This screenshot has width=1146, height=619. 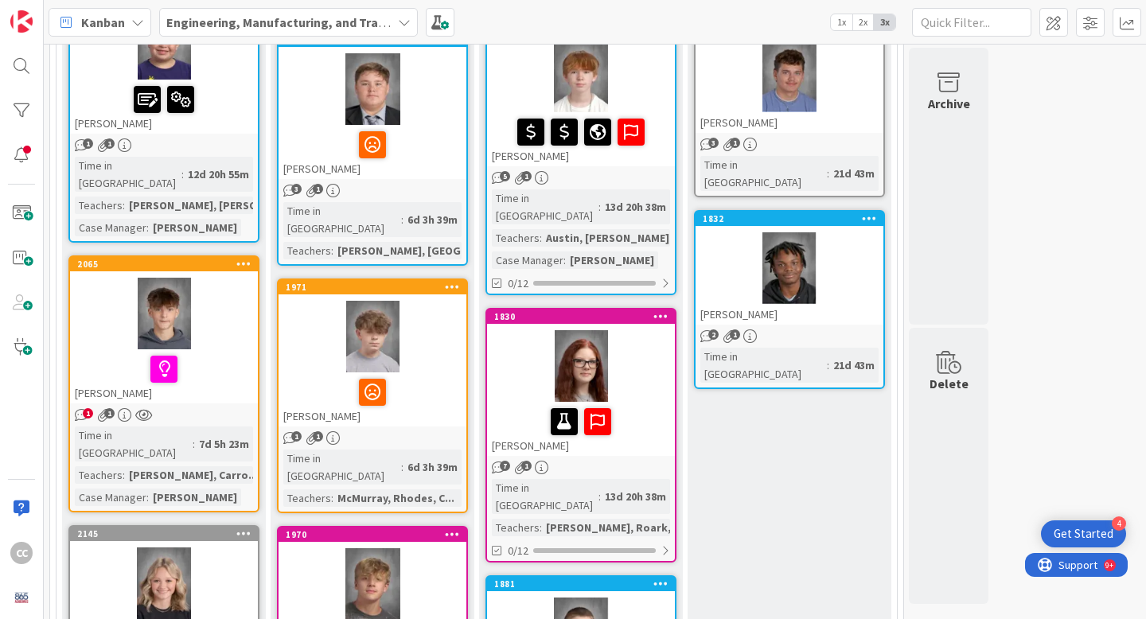 I want to click on div: CC, so click(x=21, y=553).